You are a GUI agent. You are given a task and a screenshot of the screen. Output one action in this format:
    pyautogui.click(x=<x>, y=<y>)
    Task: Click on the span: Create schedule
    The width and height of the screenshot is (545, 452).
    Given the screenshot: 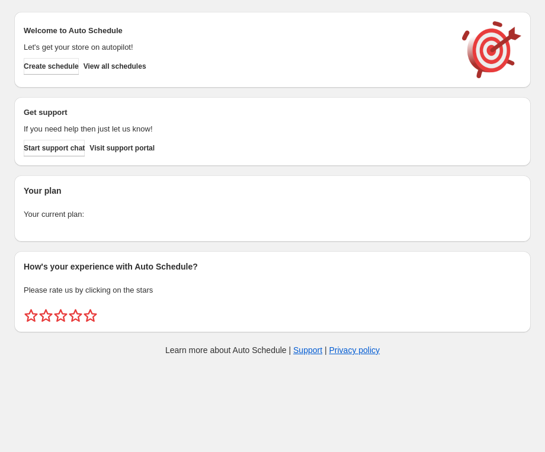 What is the action you would take?
    pyautogui.click(x=51, y=66)
    